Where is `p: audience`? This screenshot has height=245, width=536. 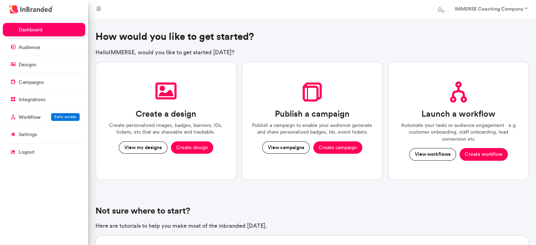 p: audience is located at coordinates (29, 48).